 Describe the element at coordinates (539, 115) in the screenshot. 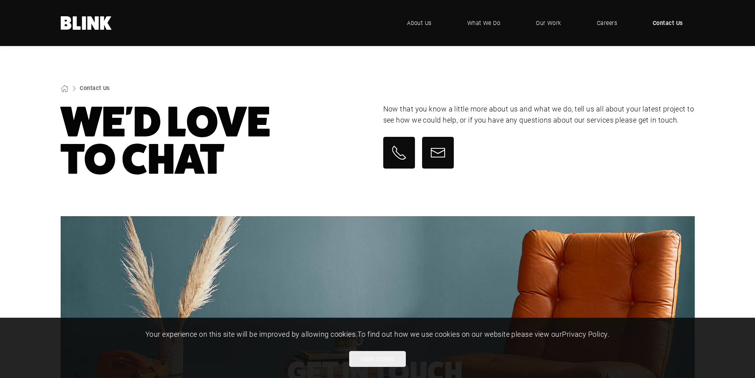

I see `p: Now that you know a little more about us and what we do, tell us all about your latest project to...` at that location.